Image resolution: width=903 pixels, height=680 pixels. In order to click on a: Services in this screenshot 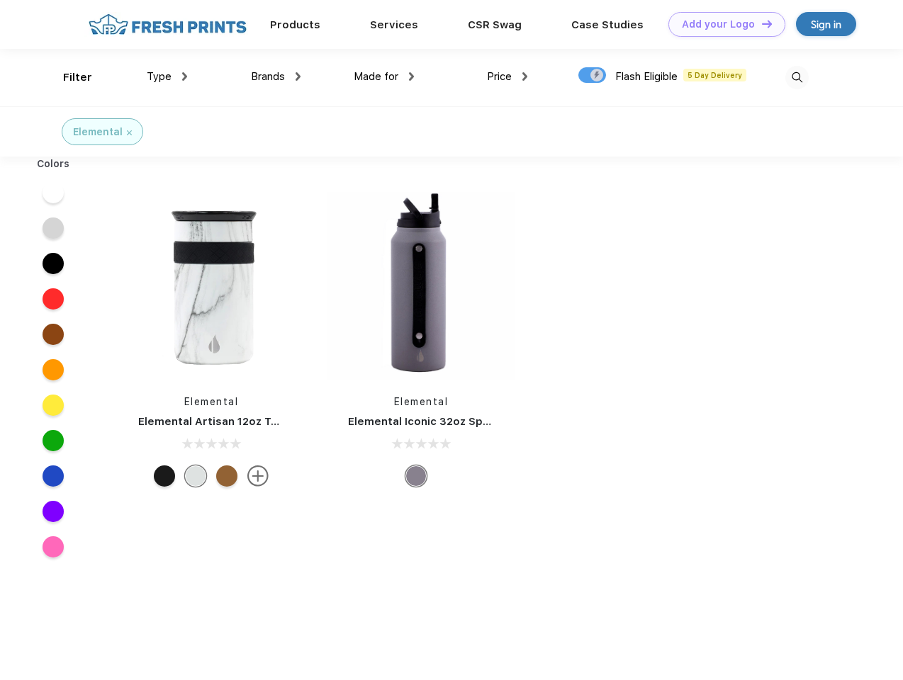, I will do `click(394, 25)`.